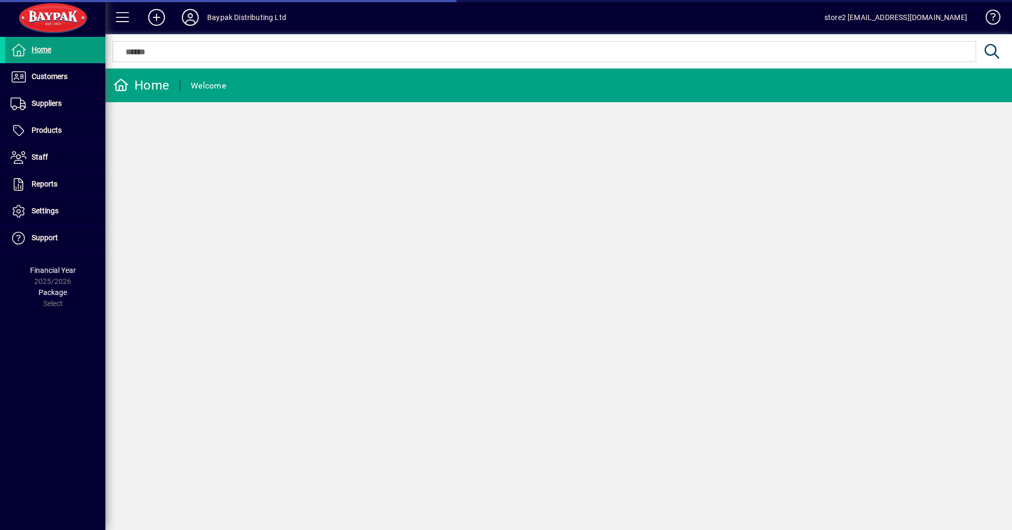  I want to click on span: Settings, so click(45, 211).